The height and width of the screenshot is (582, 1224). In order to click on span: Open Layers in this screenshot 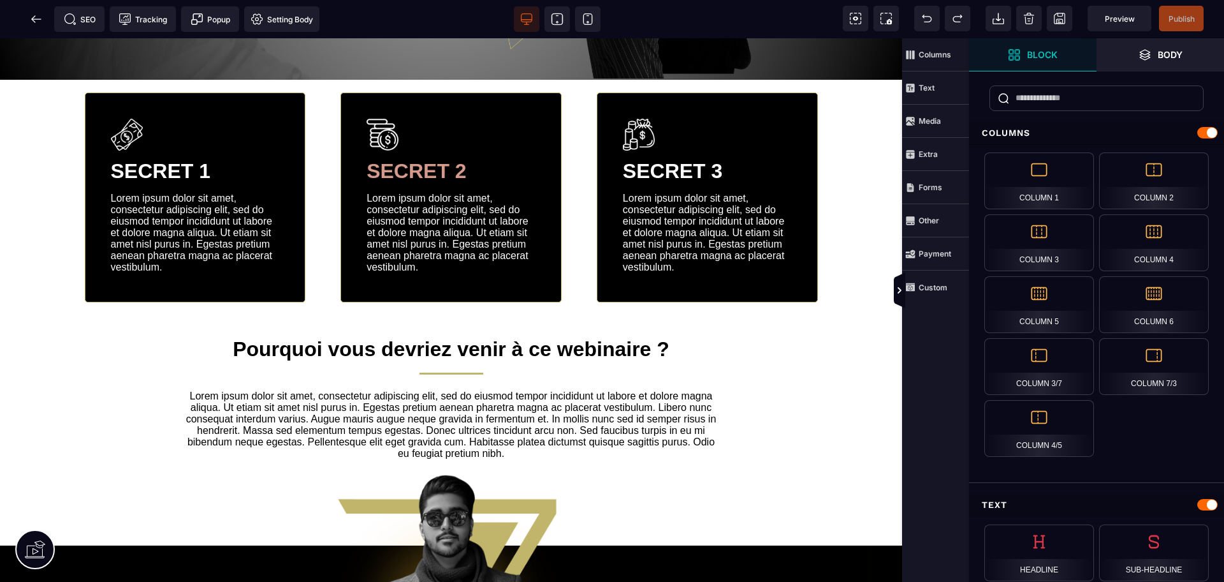, I will do `click(1161, 55)`.